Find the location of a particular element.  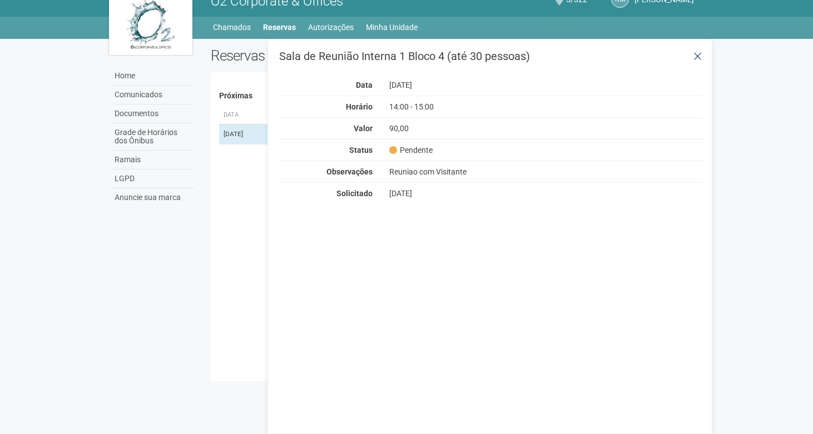

a: LGPD is located at coordinates (153, 179).